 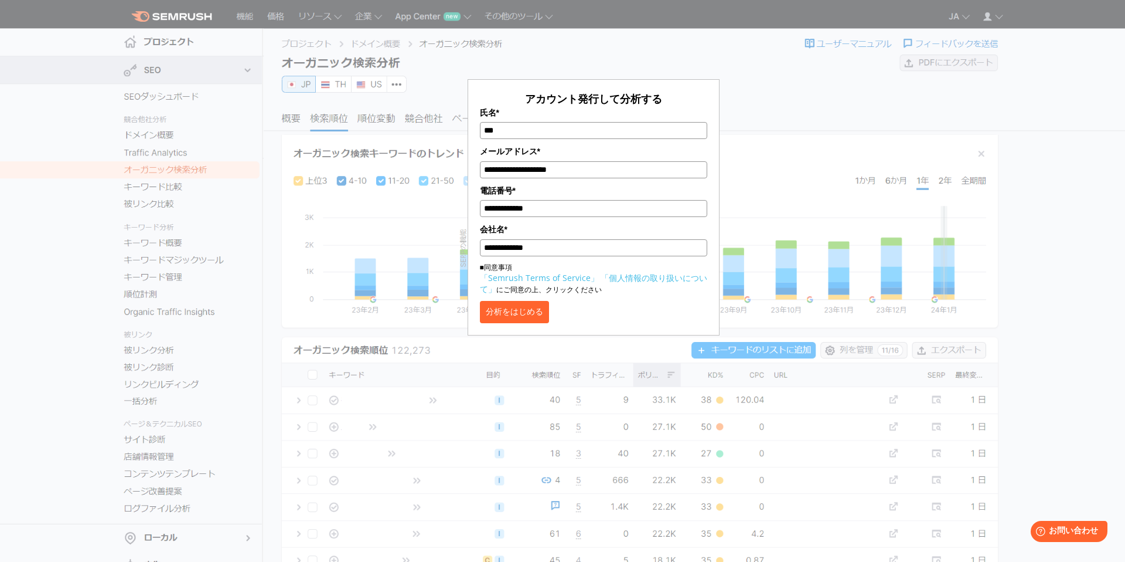 What do you see at coordinates (515, 312) in the screenshot?
I see `button: 分析をはじめる` at bounding box center [515, 312].